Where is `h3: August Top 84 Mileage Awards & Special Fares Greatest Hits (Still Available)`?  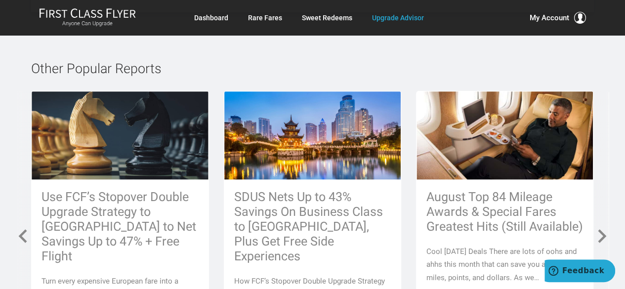
h3: August Top 84 Mileage Awards & Special Fares Greatest Hits (Still Available) is located at coordinates (505, 212).